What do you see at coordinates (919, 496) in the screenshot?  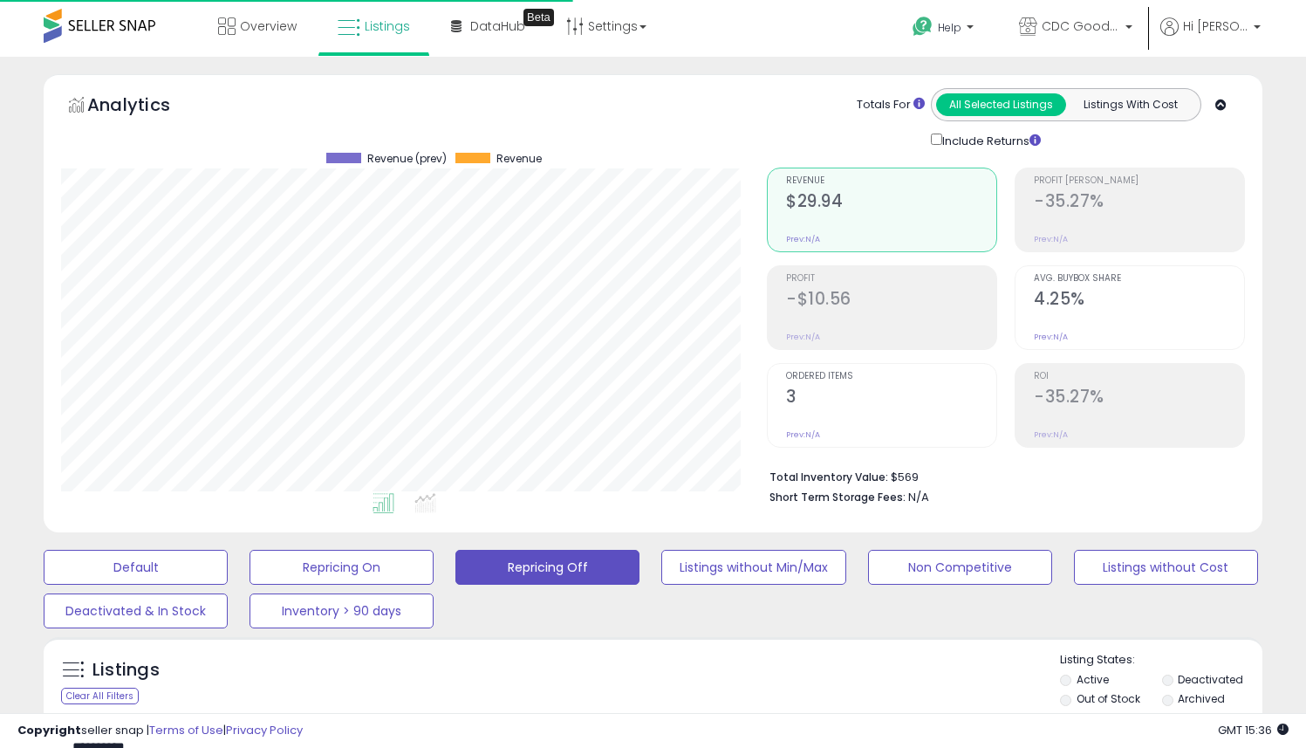 I see `span: N/A` at bounding box center [919, 496].